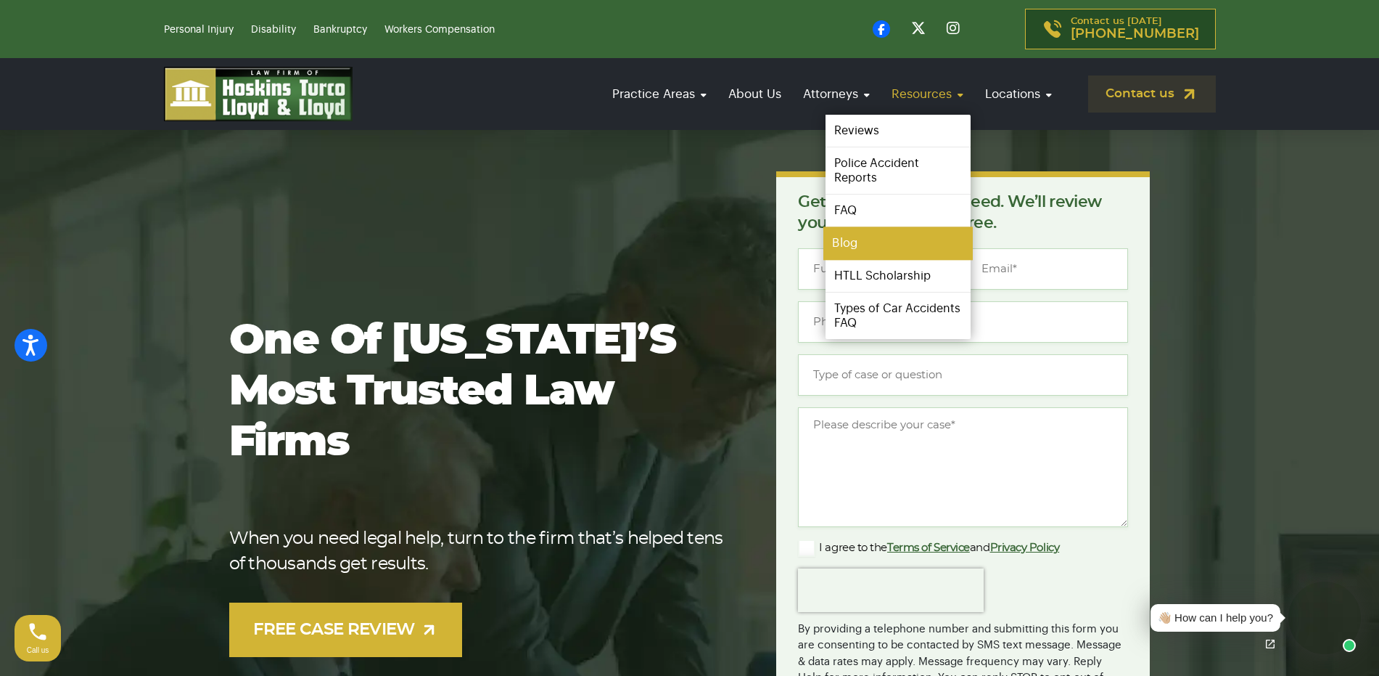 The width and height of the screenshot is (1379, 676). Describe the element at coordinates (898, 243) in the screenshot. I see `a: Blog` at that location.